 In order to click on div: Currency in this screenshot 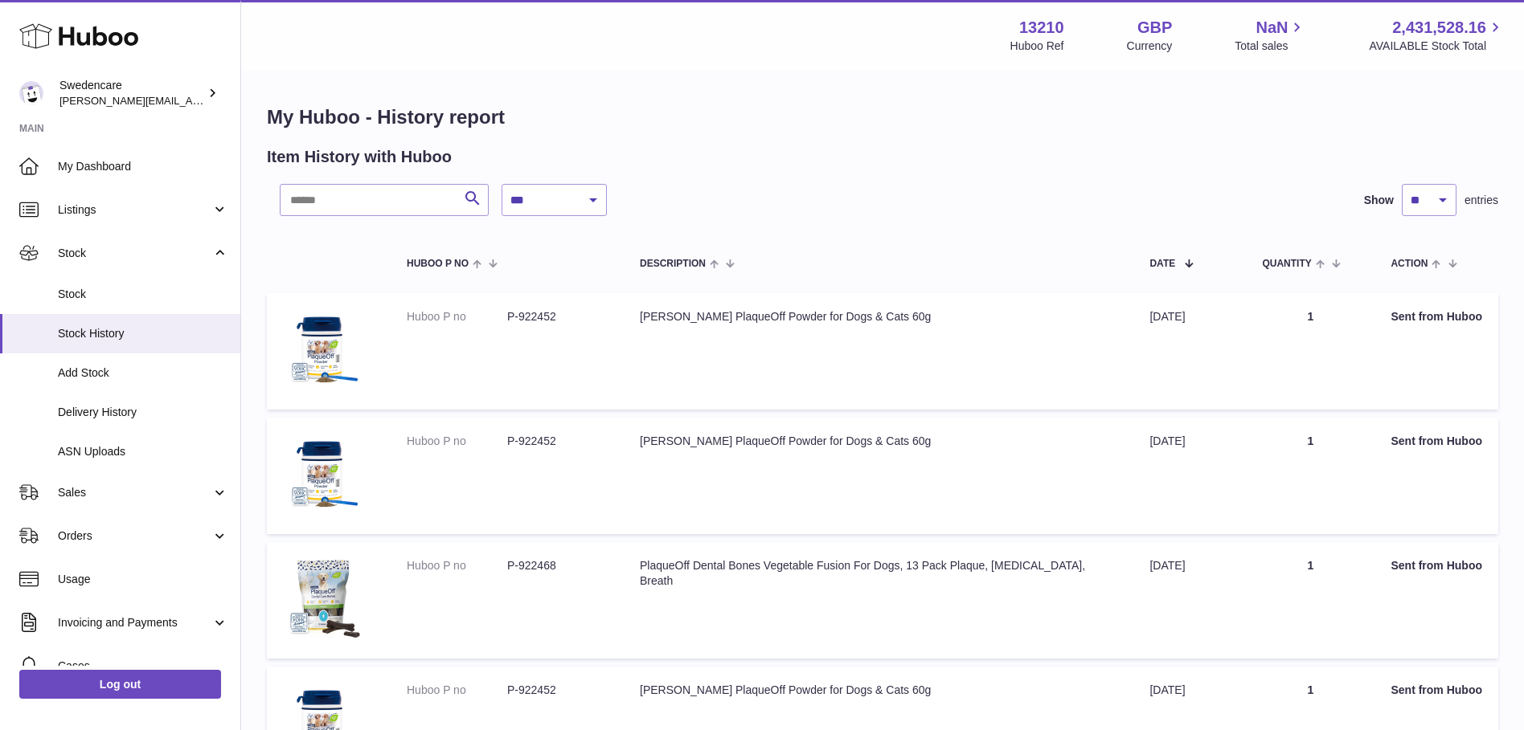, I will do `click(1149, 46)`.